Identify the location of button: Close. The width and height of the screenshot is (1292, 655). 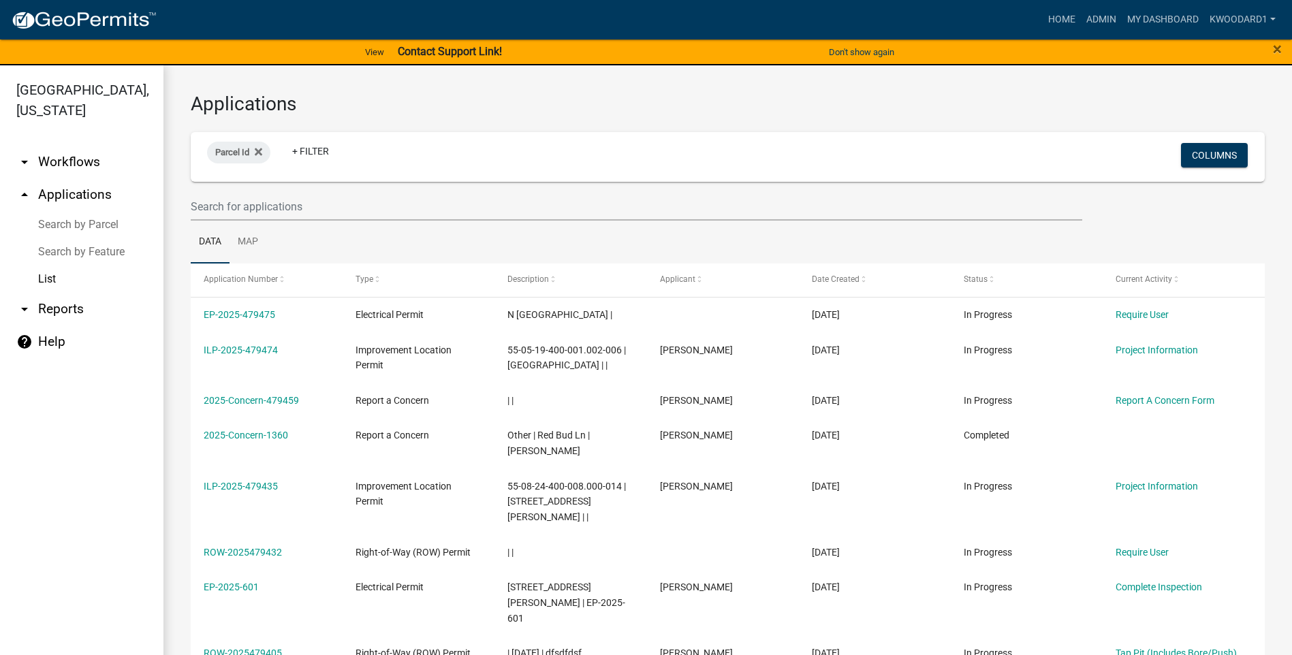
(1277, 49).